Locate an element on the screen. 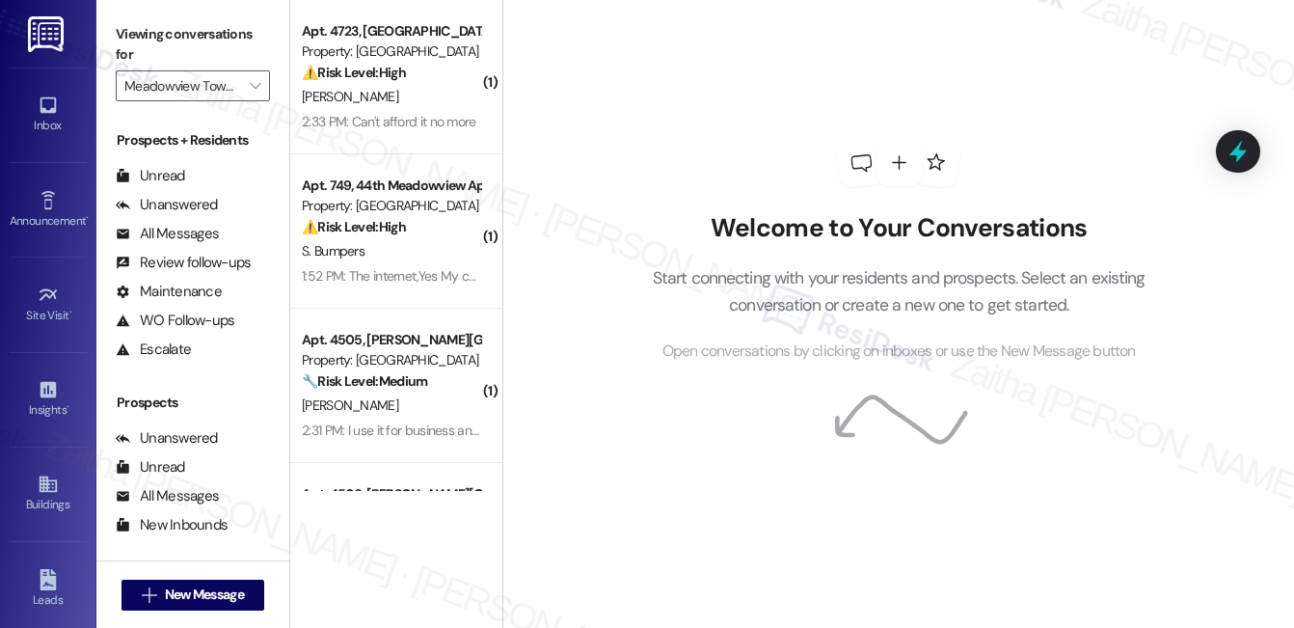  div: Escalate is located at coordinates (153, 349).